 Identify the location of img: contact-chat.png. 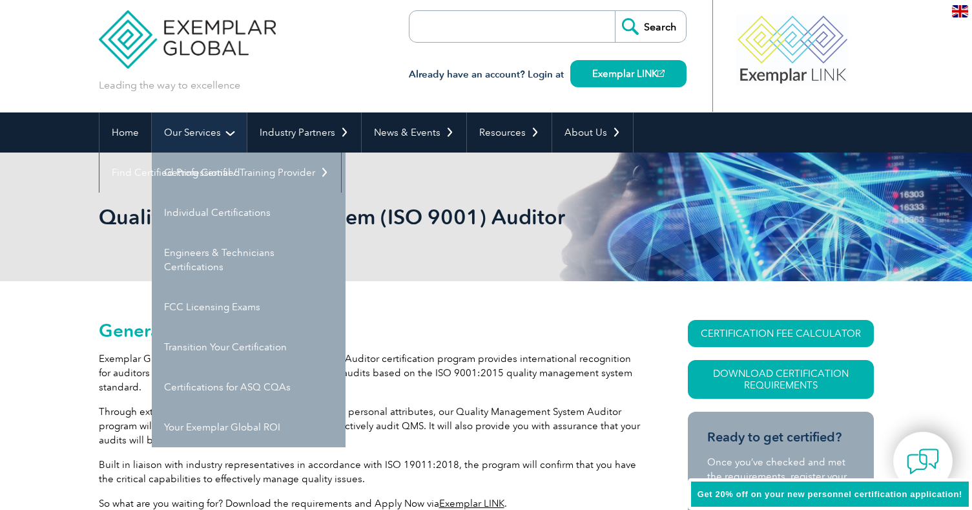
(923, 461).